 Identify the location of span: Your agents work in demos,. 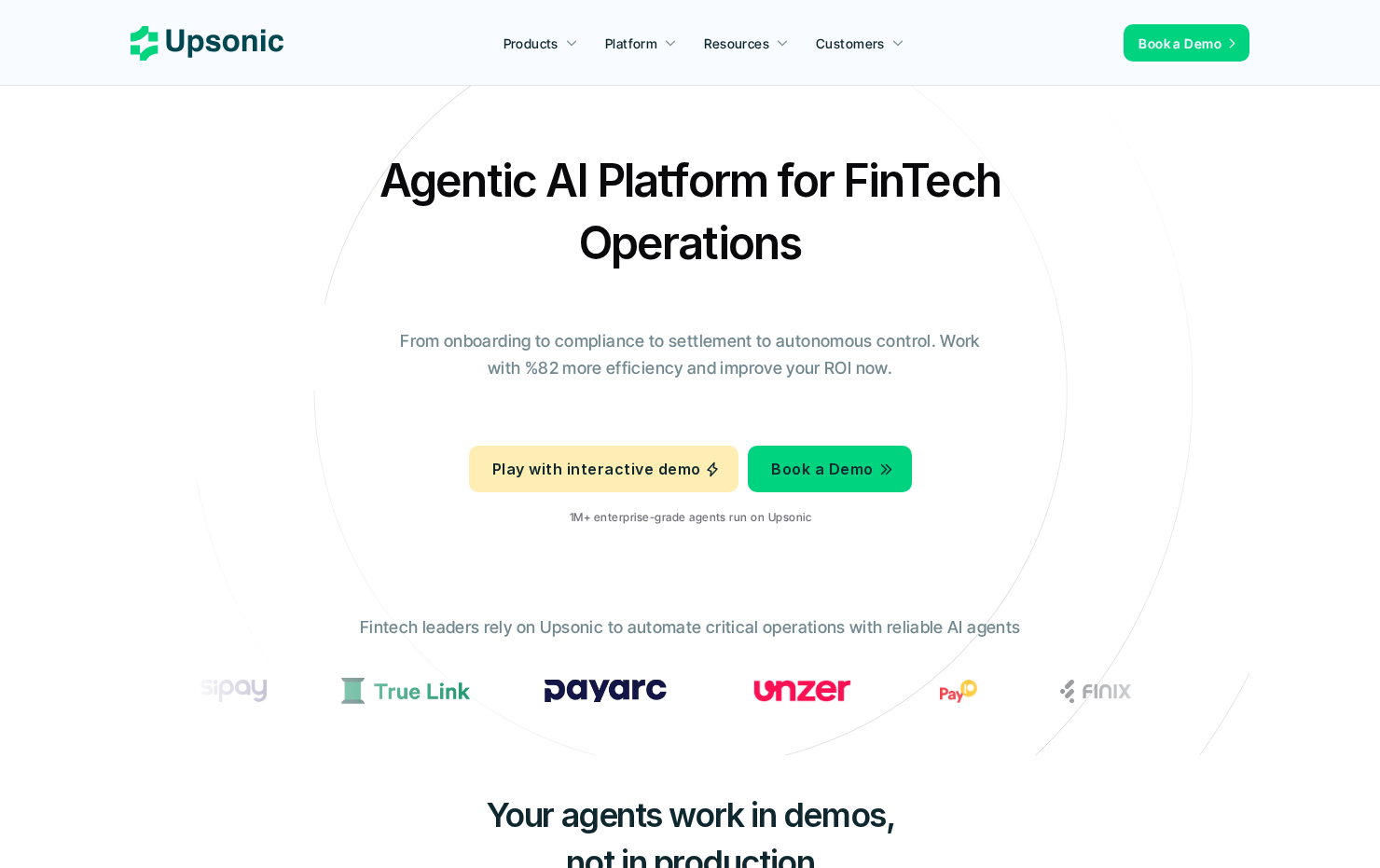
(690, 814).